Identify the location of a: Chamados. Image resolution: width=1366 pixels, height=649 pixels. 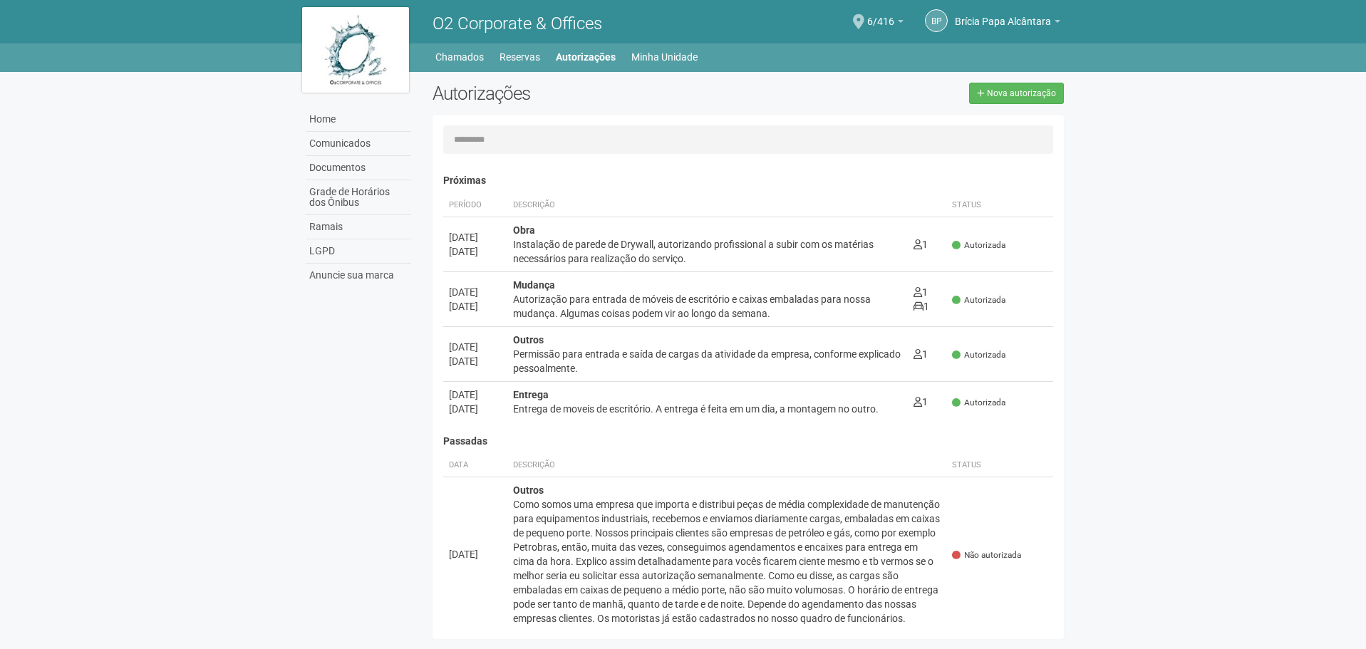
(460, 57).